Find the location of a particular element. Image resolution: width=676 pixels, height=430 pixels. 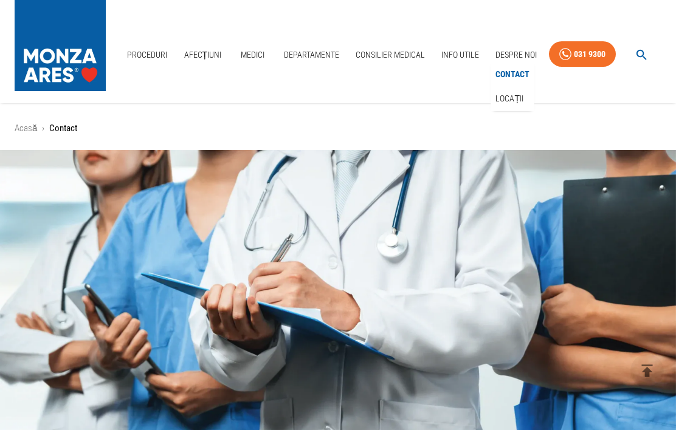

a: Acasă is located at coordinates (26, 128).